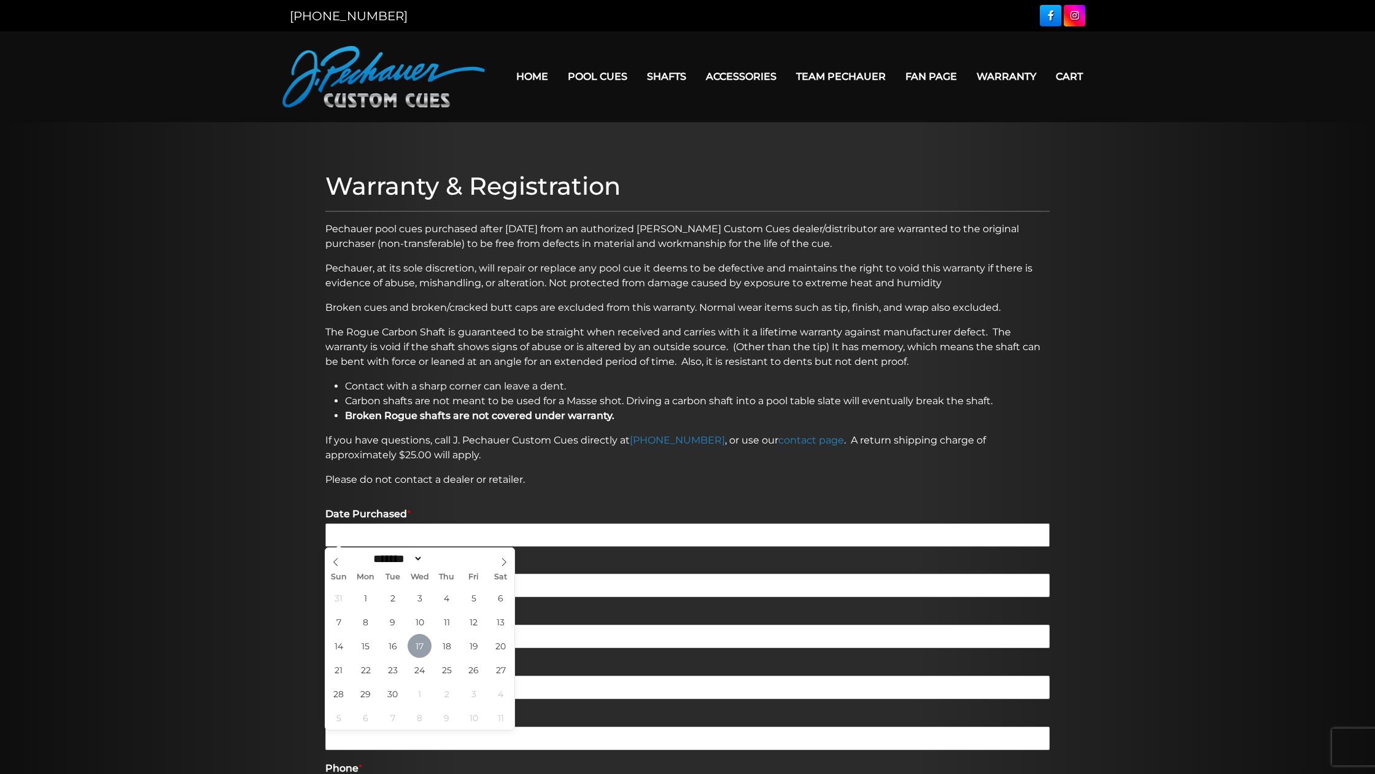  What do you see at coordinates (365, 621) in the screenshot?
I see `span: September 8, 2025` at bounding box center [365, 621].